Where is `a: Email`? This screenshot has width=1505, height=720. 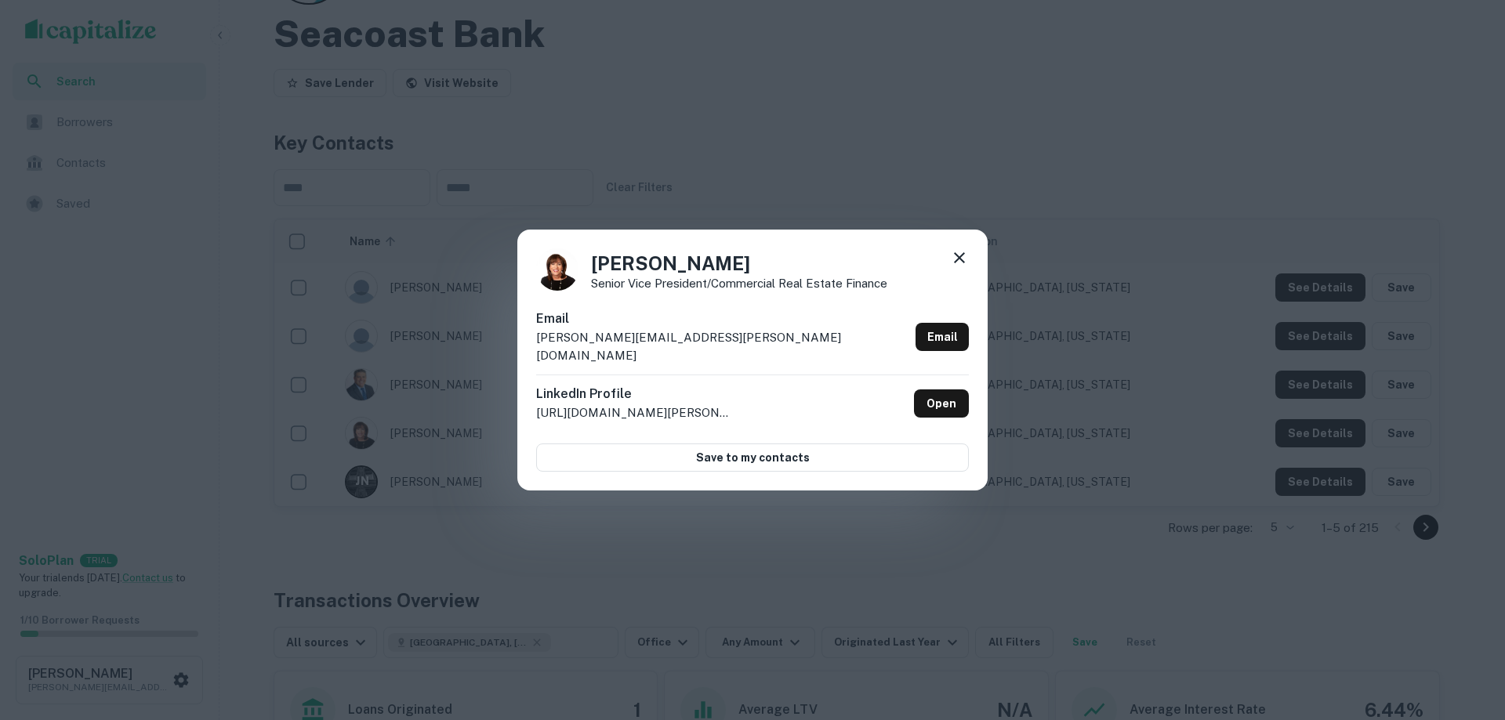 a: Email is located at coordinates (942, 337).